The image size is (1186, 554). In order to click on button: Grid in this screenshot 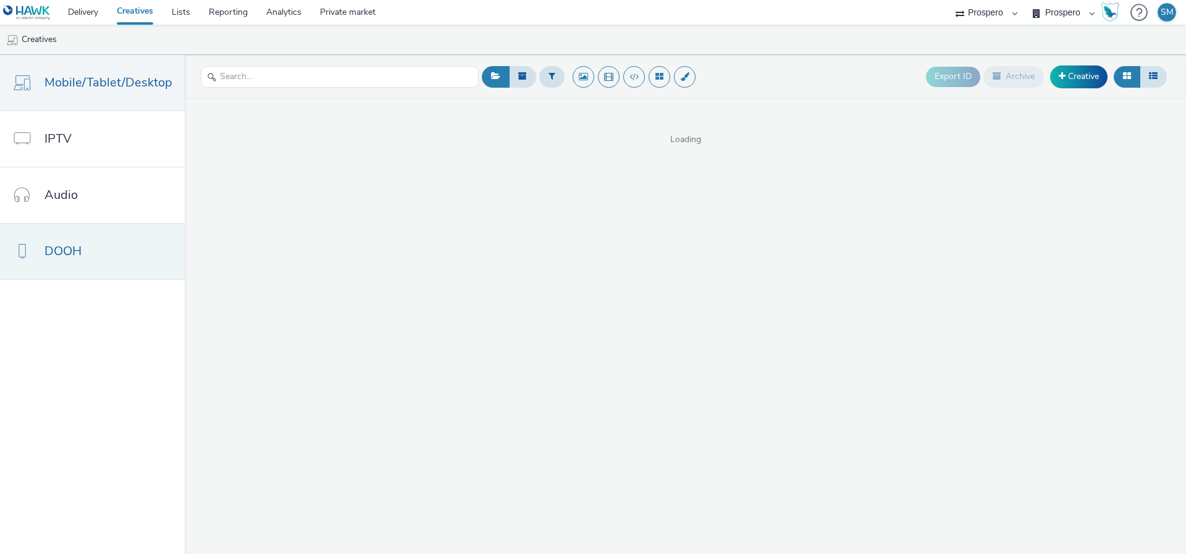, I will do `click(1127, 77)`.